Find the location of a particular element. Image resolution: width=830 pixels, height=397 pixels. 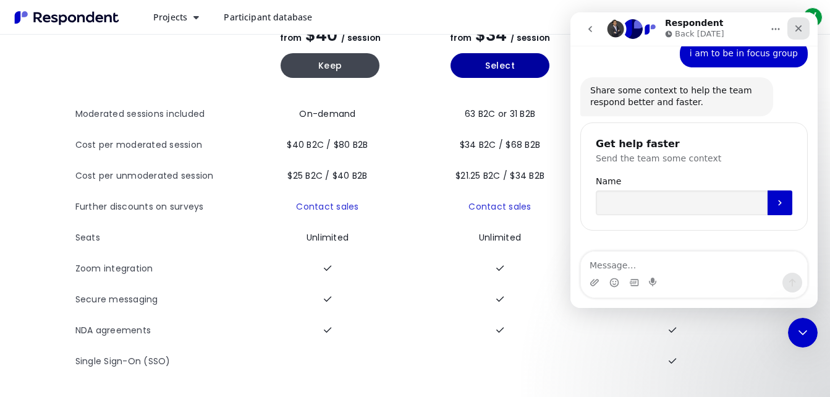

button: Keep current yearly payg plan is located at coordinates (330, 66).